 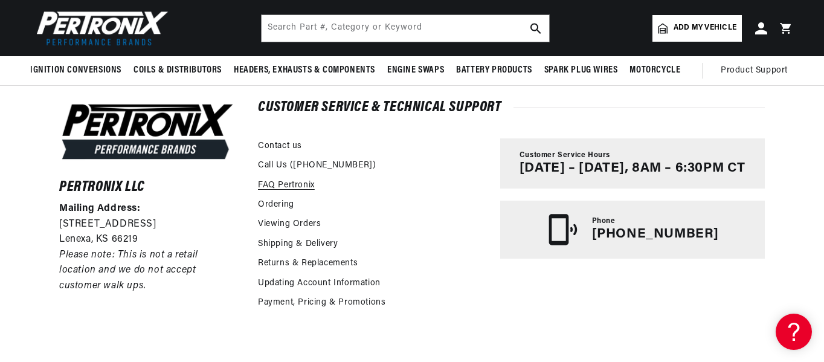 What do you see at coordinates (581, 70) in the screenshot?
I see `span: Spark Plug Wires` at bounding box center [581, 70].